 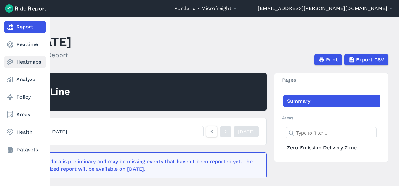 I want to click on h2: Areas, so click(x=331, y=118).